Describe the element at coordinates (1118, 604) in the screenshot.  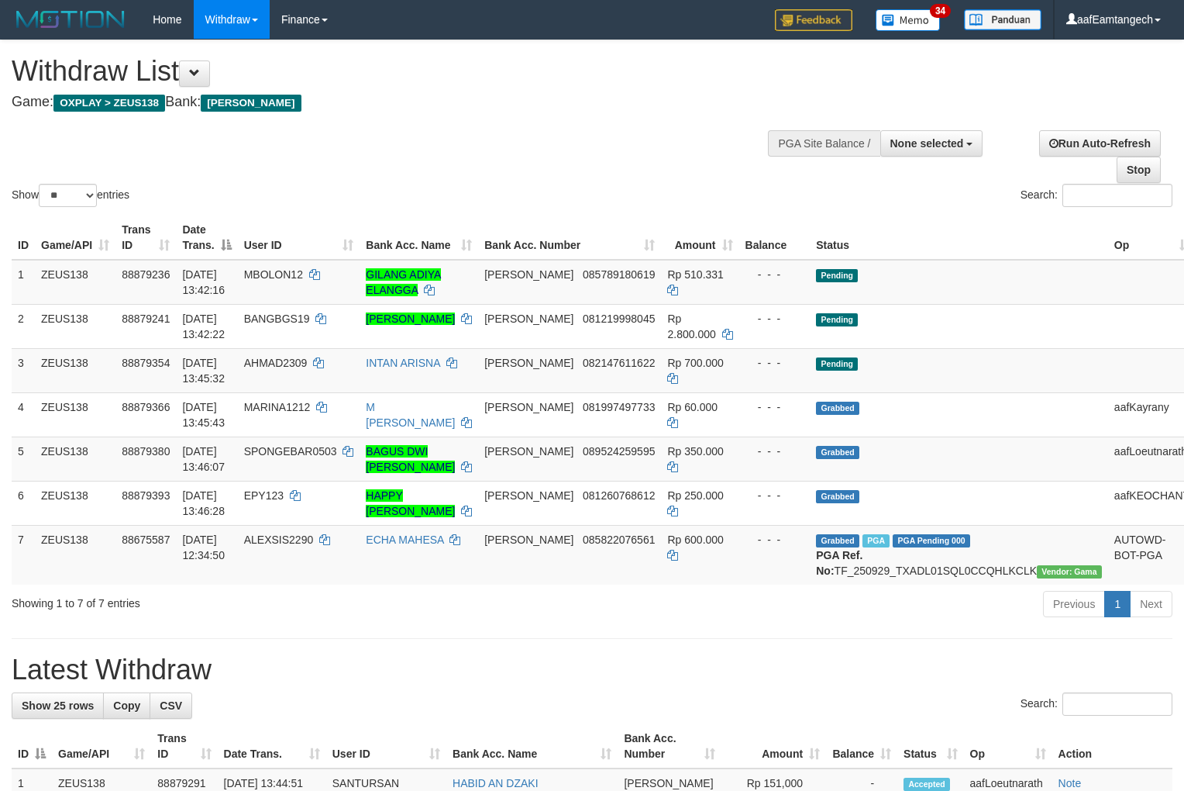
I see `a: 1` at that location.